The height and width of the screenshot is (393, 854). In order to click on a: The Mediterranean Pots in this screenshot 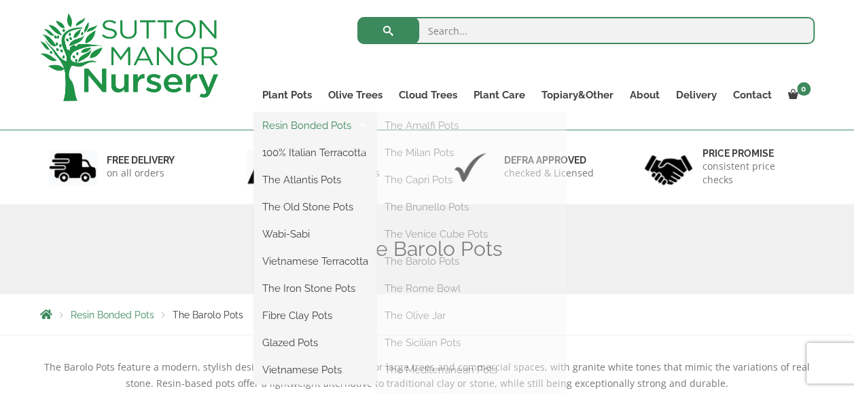, I will do `click(471, 370)`.